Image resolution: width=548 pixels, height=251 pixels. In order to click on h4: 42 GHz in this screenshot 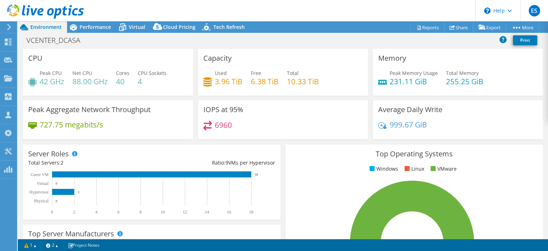, I will do `click(52, 81)`.